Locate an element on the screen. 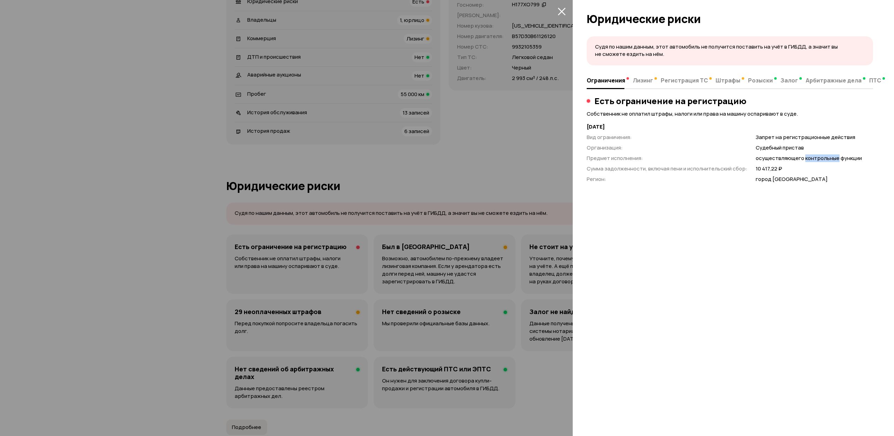  p: Запрет на регистрационные действия is located at coordinates (814, 137).